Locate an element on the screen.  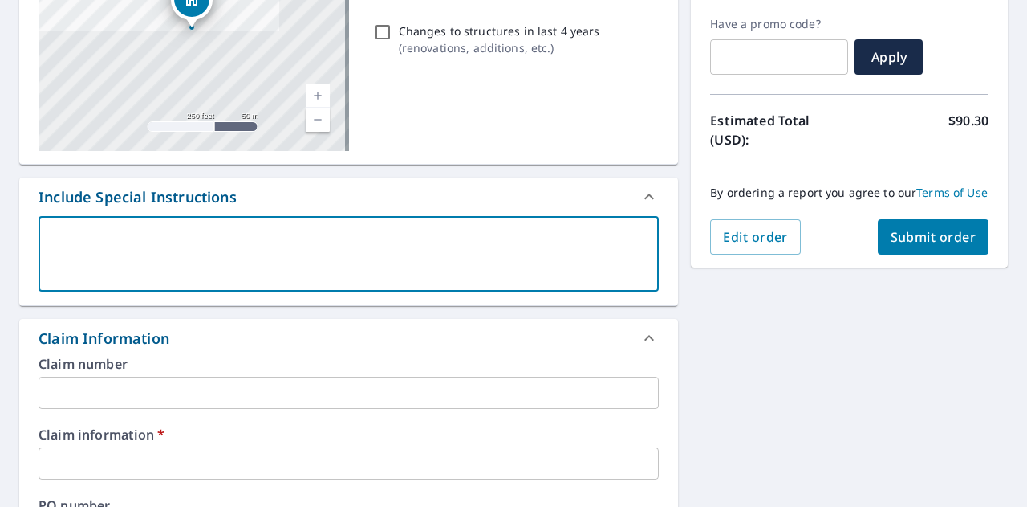
p: $90.30 is located at coordinates (969, 130).